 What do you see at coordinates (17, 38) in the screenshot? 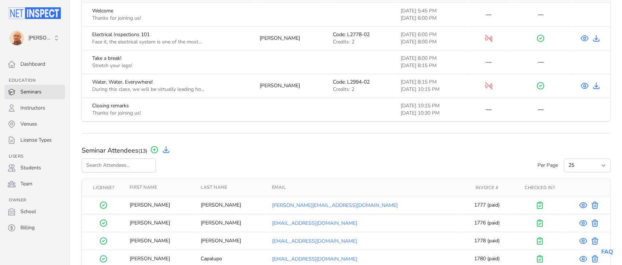
I see `img: Tom Sherman` at bounding box center [17, 38].